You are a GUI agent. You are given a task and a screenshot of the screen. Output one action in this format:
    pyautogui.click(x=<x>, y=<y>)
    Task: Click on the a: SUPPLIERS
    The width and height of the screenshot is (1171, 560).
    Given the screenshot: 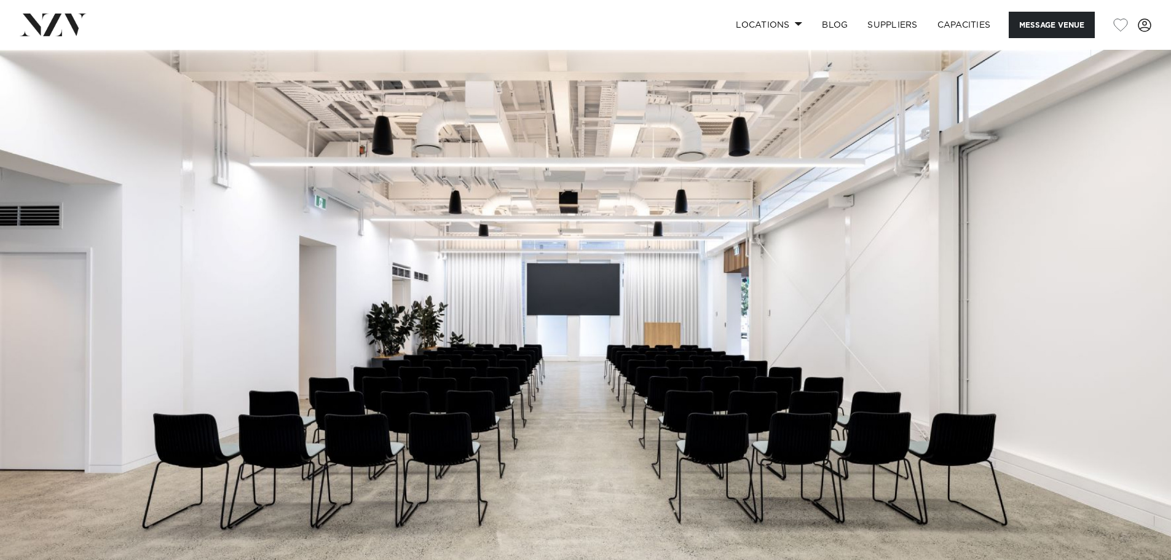 What is the action you would take?
    pyautogui.click(x=892, y=25)
    